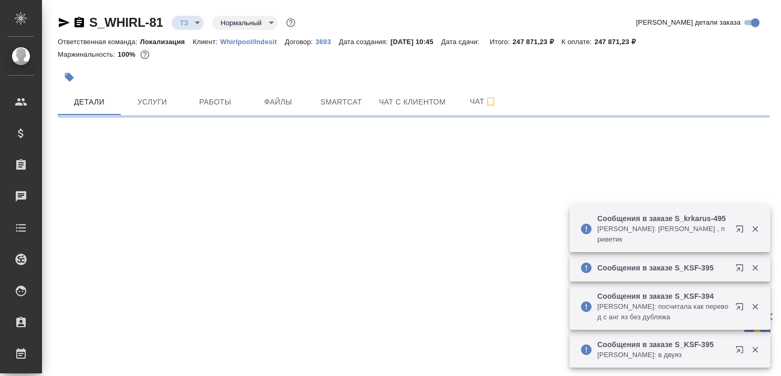  Describe the element at coordinates (253, 41) in the screenshot. I see `a: Whirlpool/Indesit` at that location.